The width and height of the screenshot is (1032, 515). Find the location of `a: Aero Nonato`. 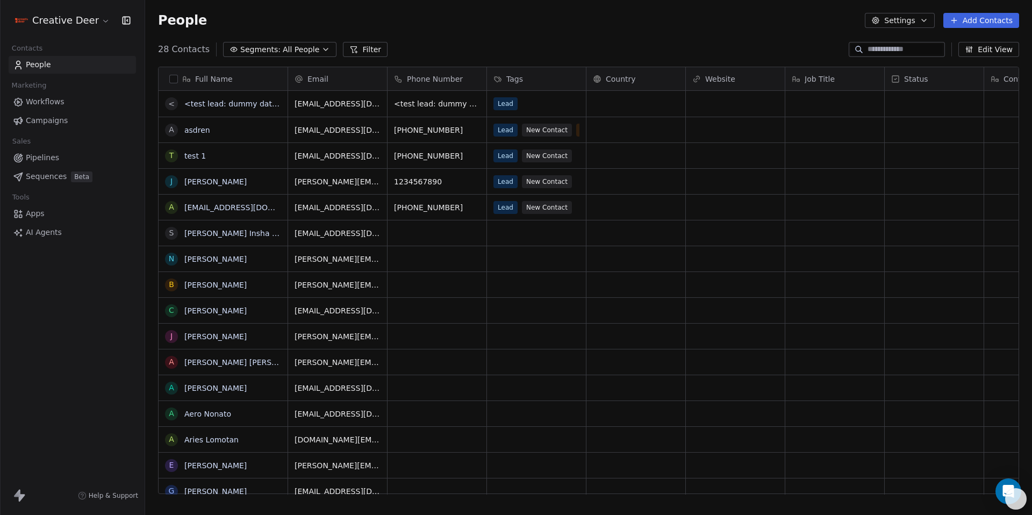

a: Aero Nonato is located at coordinates (207, 414).